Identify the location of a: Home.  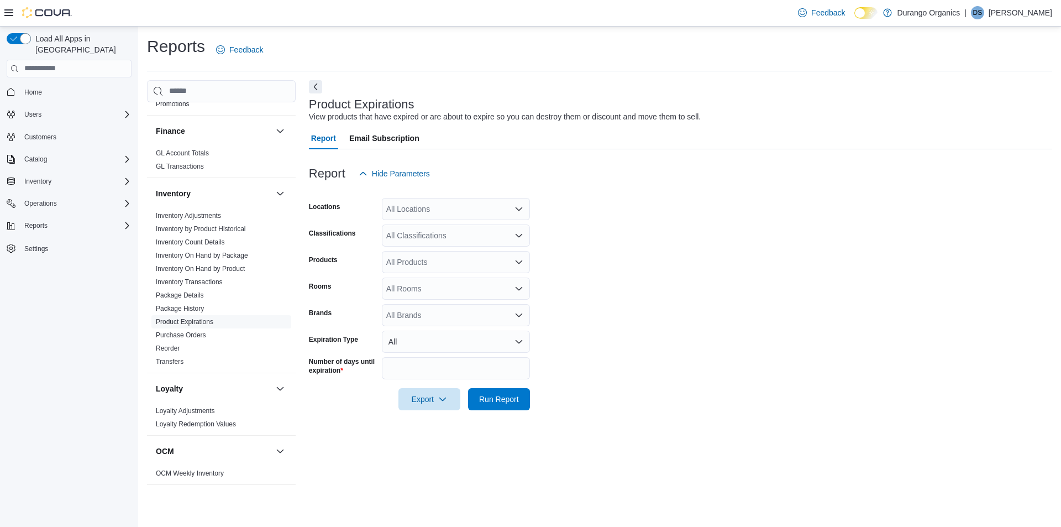
(33, 92).